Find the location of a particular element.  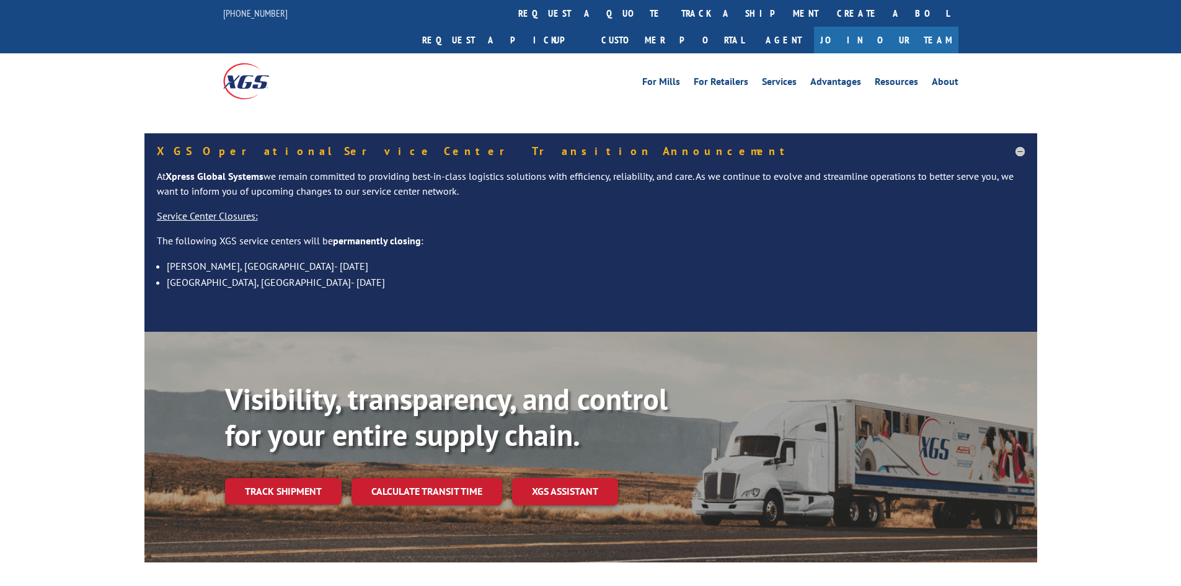

a: Request a pickup is located at coordinates (502, 40).